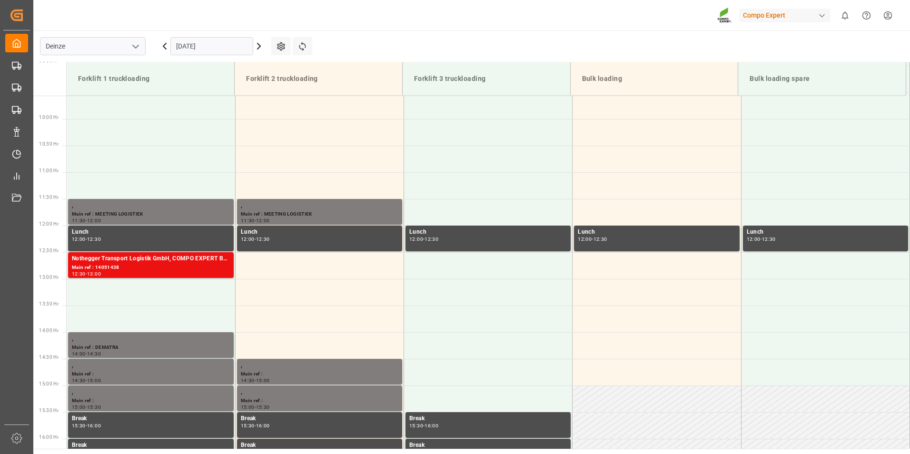 The height and width of the screenshot is (454, 910). What do you see at coordinates (94, 274) in the screenshot?
I see `div: 13:00` at bounding box center [94, 274].